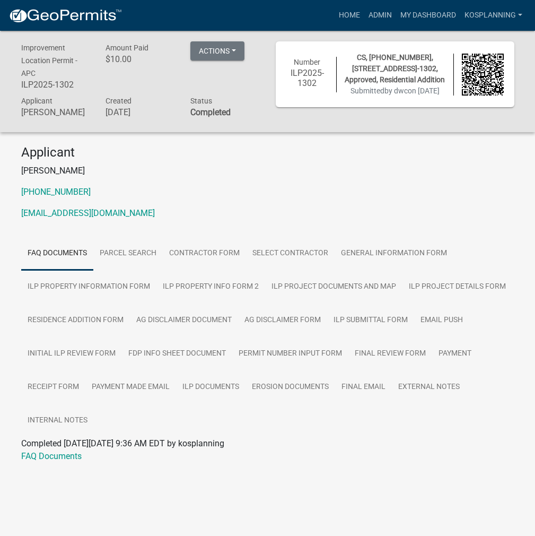 The height and width of the screenshot is (536, 535). What do you see at coordinates (290, 387) in the screenshot?
I see `a: Erosion Documents` at bounding box center [290, 387].